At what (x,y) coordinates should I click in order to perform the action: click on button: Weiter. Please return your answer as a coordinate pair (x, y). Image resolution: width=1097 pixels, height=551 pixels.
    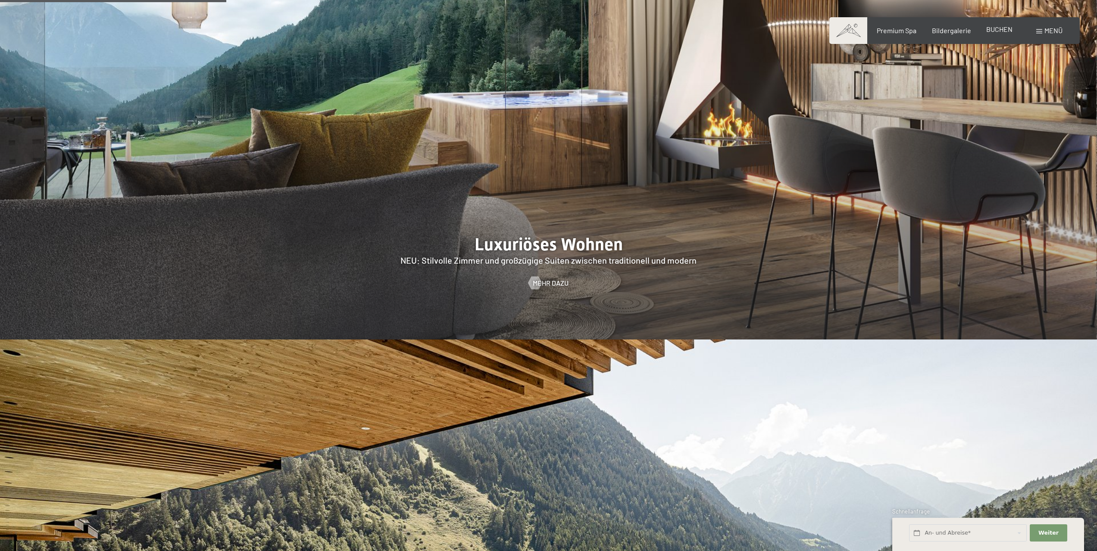
    Looking at the image, I should click on (1048, 533).